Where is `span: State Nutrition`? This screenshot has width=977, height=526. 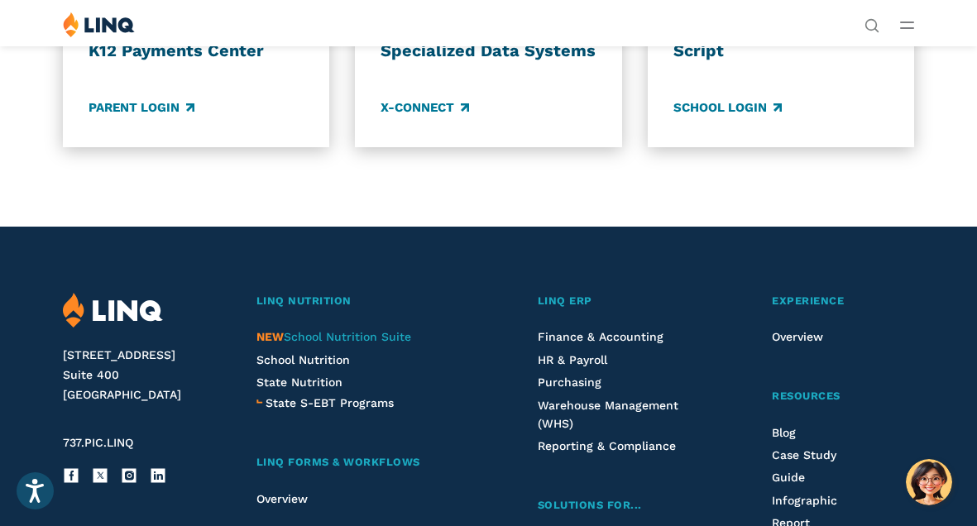 span: State Nutrition is located at coordinates (299, 382).